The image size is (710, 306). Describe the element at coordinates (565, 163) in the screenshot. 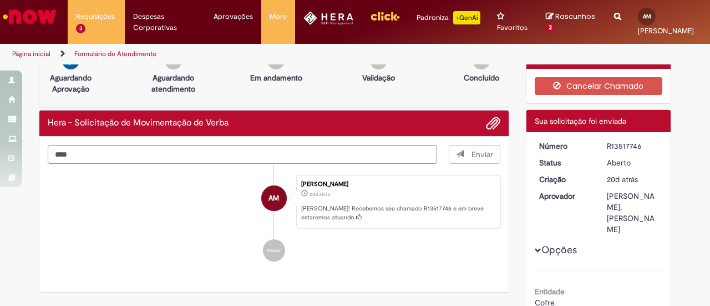

I see `dt: Status` at that location.